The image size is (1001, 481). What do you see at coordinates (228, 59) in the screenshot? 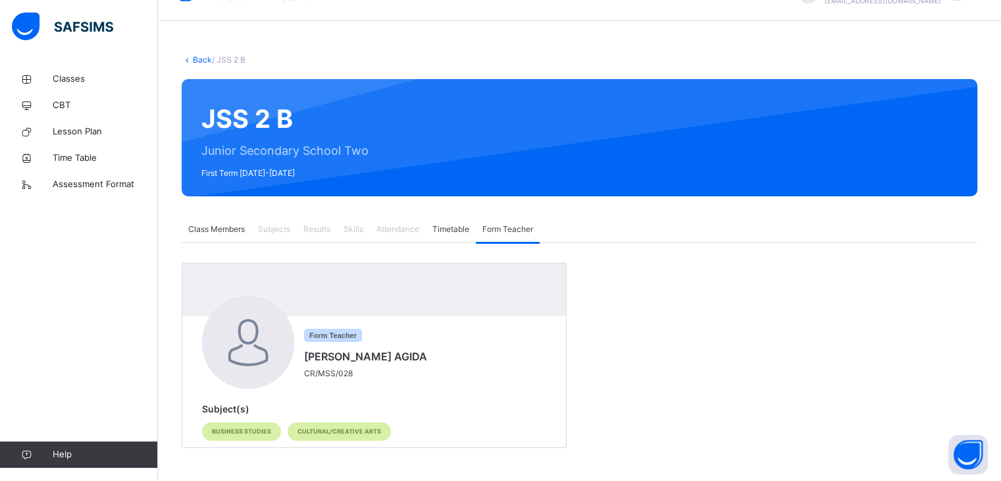
I see `span: / JSS 2 B` at bounding box center [228, 59].